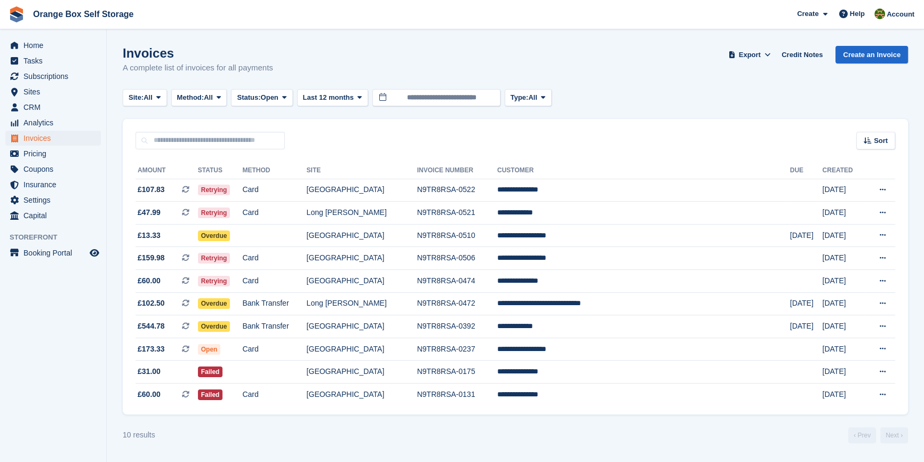 The image size is (924, 462). Describe the element at coordinates (136, 98) in the screenshot. I see `span: Site:` at that location.